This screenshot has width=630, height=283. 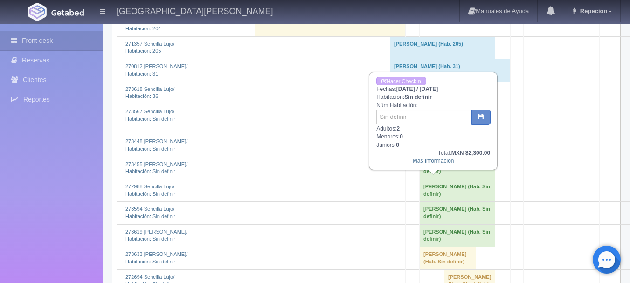 What do you see at coordinates (150, 190) in the screenshot?
I see `a: 272988 Sencilla Lujo/Habitación: Sin definir` at bounding box center [150, 190].